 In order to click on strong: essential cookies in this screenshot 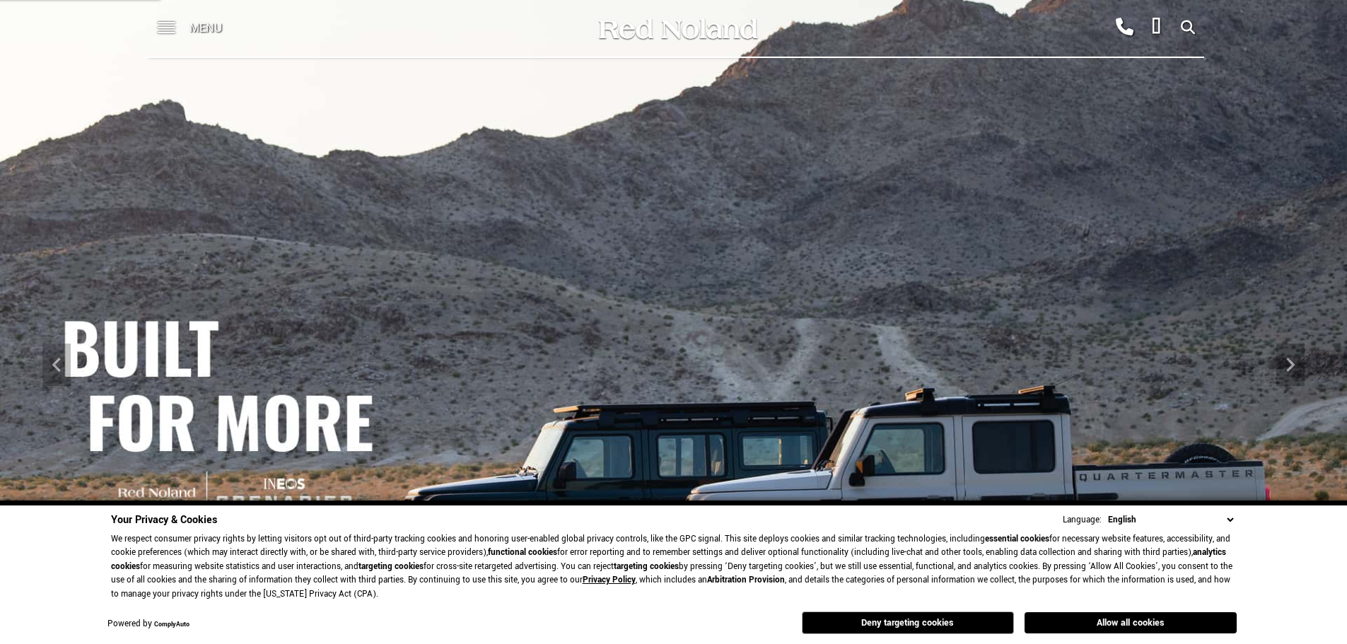, I will do `click(1016, 539)`.